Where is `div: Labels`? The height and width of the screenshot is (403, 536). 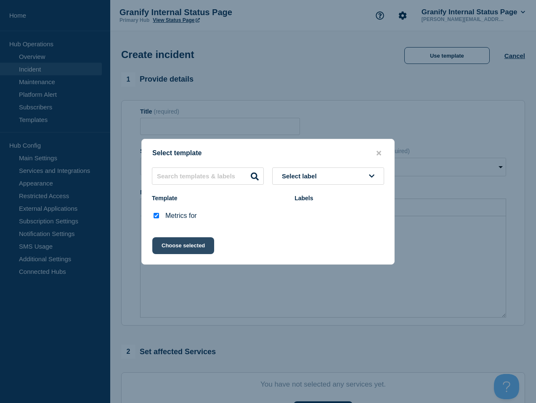 div: Labels is located at coordinates (339, 198).